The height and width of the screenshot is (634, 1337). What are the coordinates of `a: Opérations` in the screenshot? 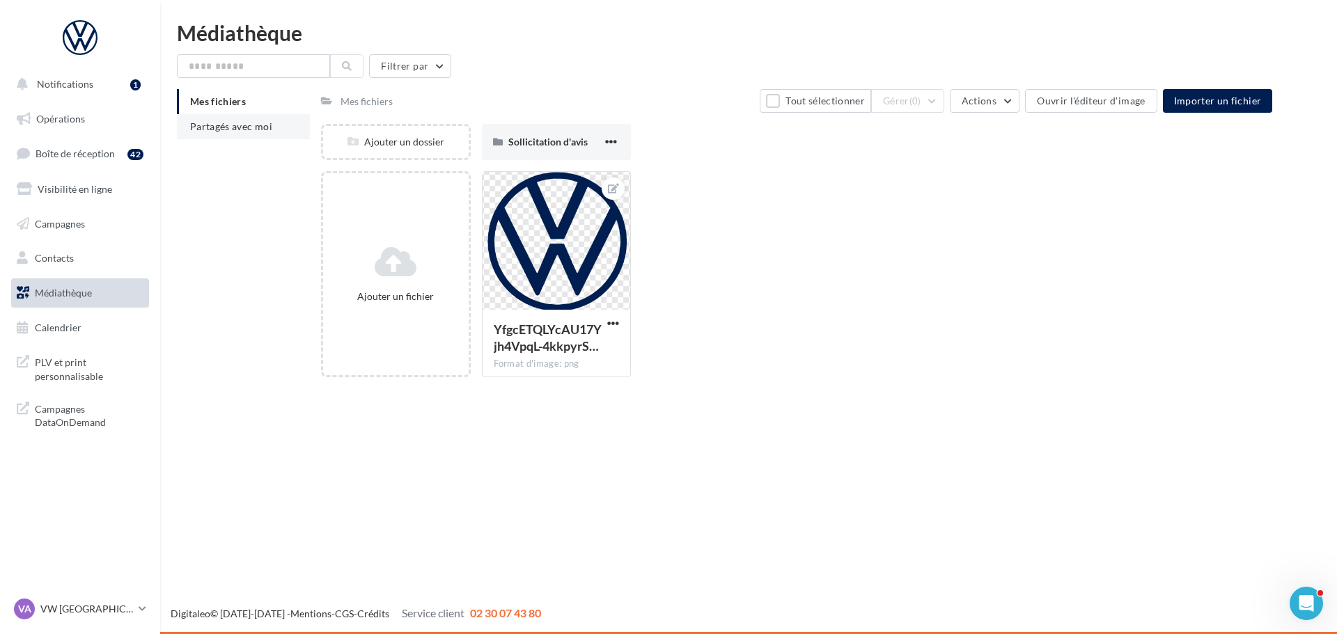 It's located at (80, 119).